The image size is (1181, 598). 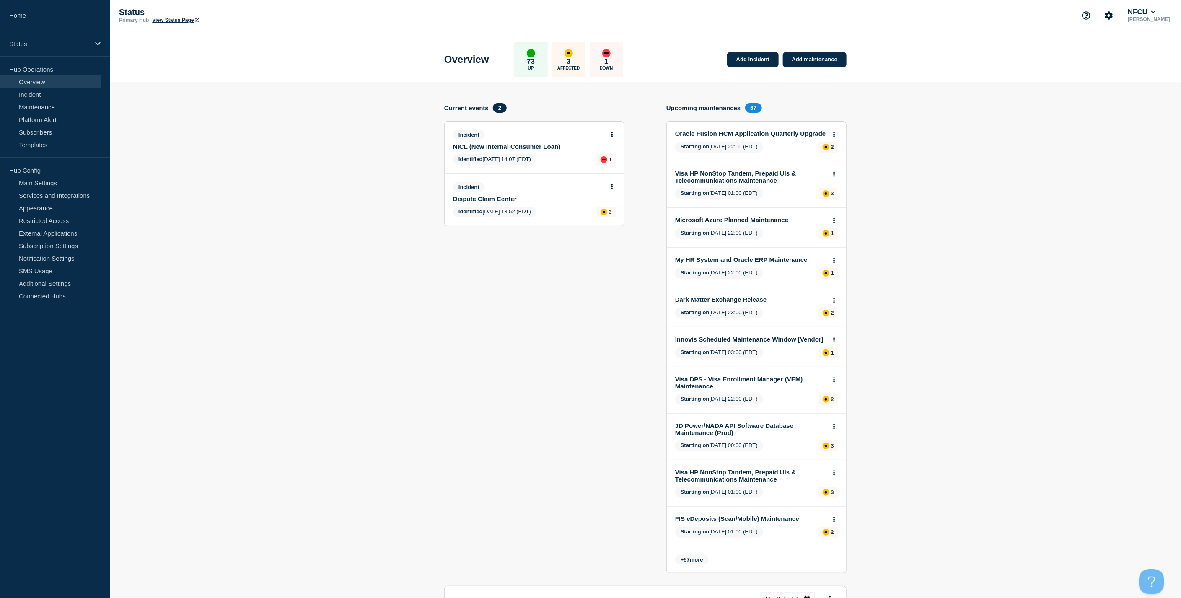 I want to click on span: 67, so click(x=753, y=108).